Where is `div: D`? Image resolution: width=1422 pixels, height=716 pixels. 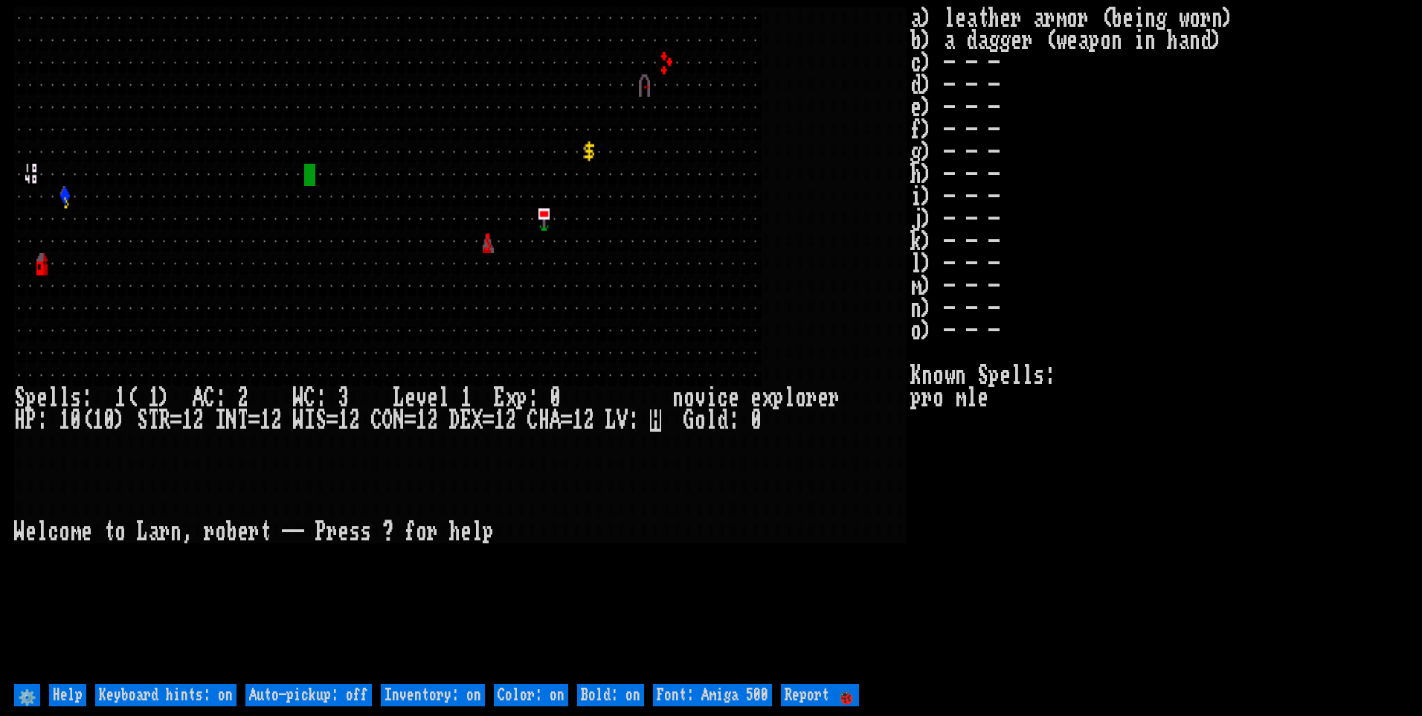 div: D is located at coordinates (455, 420).